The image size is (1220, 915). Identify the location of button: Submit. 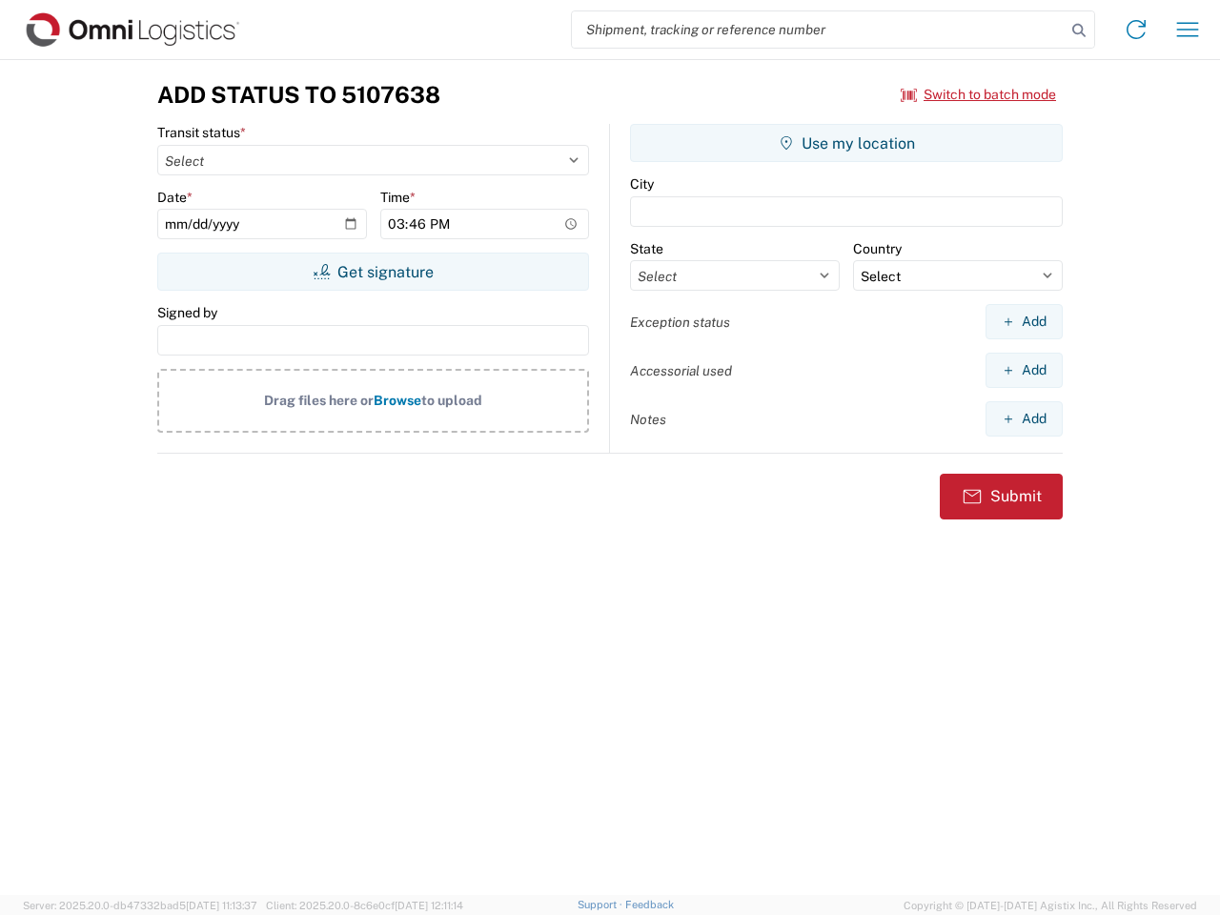
(1001, 497).